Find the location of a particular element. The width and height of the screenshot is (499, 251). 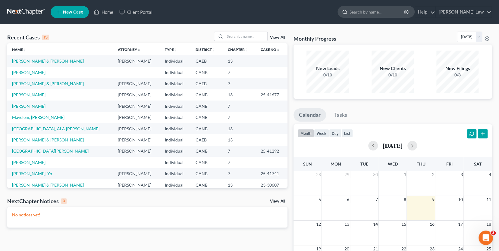

span: 15 is located at coordinates (403, 224).